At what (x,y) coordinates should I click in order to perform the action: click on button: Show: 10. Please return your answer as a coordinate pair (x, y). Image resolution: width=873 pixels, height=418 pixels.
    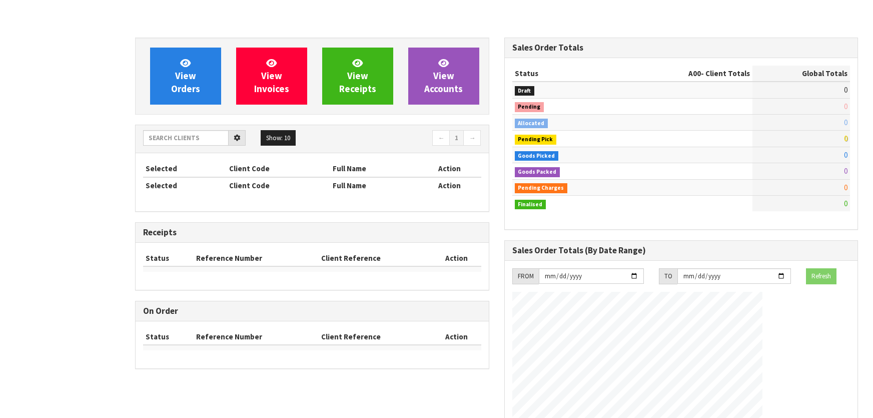
    Looking at the image, I should click on (278, 138).